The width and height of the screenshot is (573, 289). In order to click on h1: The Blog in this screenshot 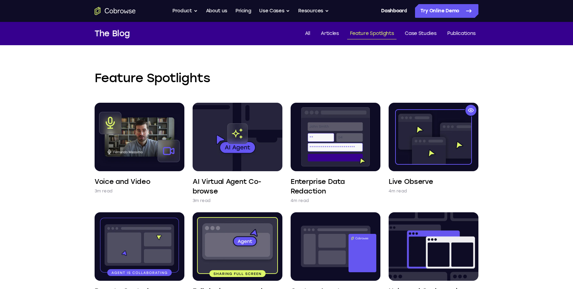, I will do `click(112, 34)`.